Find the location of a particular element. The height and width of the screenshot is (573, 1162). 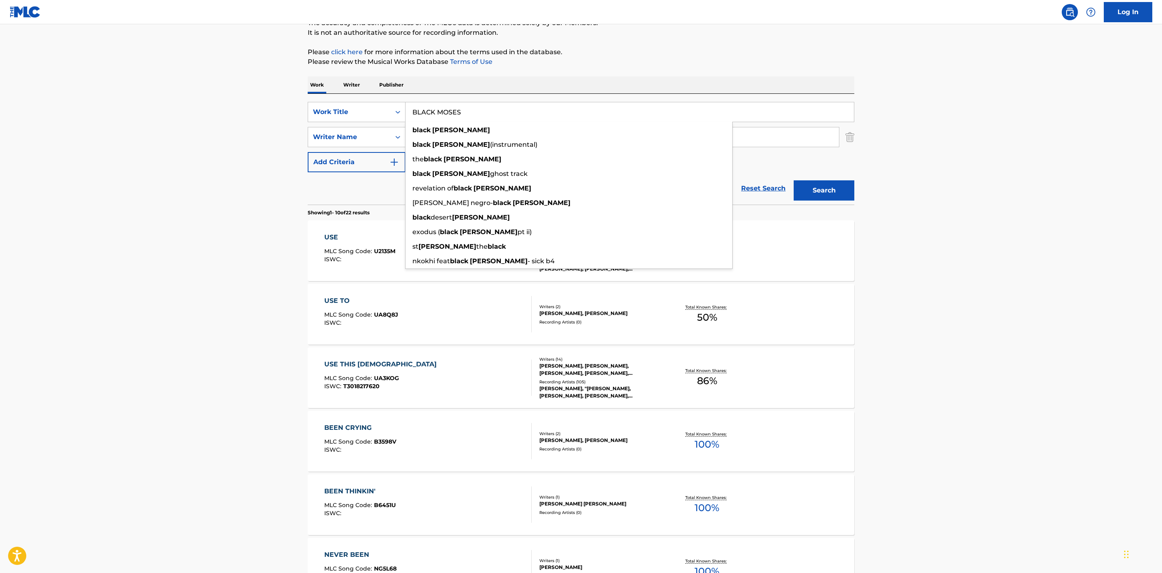

span: ghost track is located at coordinates (508, 173).